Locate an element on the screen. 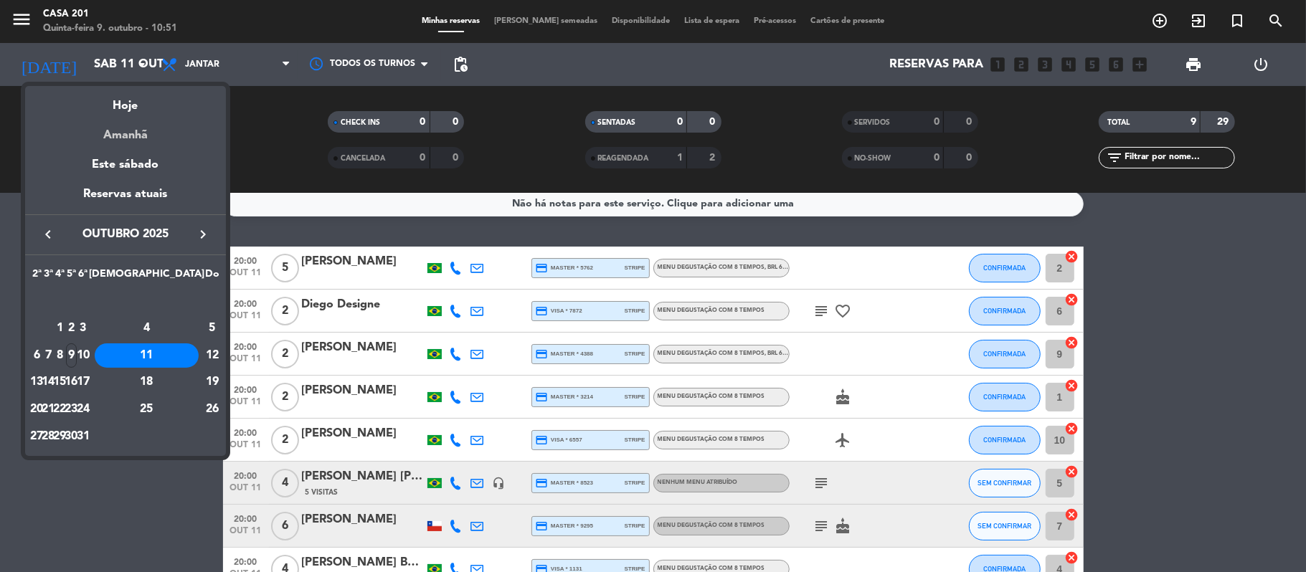  button: keyboard_arrow_right is located at coordinates (203, 235).